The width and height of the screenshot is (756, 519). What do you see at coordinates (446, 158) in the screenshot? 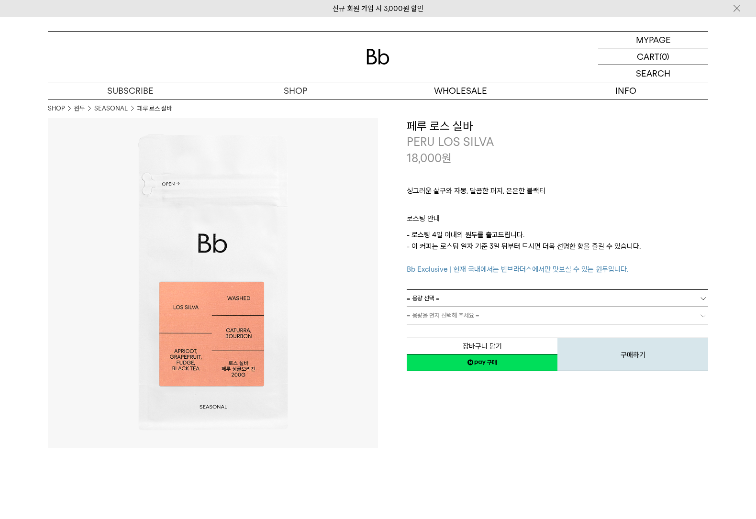
I see `span: 원` at bounding box center [446, 158].